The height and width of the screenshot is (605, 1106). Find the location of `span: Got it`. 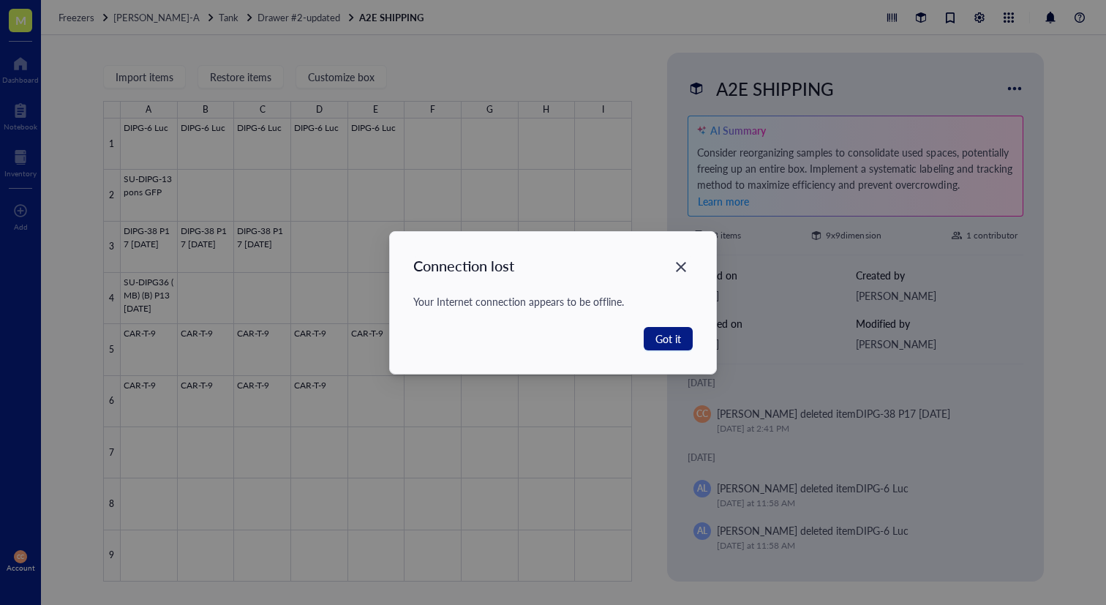

span: Got it is located at coordinates (668, 339).